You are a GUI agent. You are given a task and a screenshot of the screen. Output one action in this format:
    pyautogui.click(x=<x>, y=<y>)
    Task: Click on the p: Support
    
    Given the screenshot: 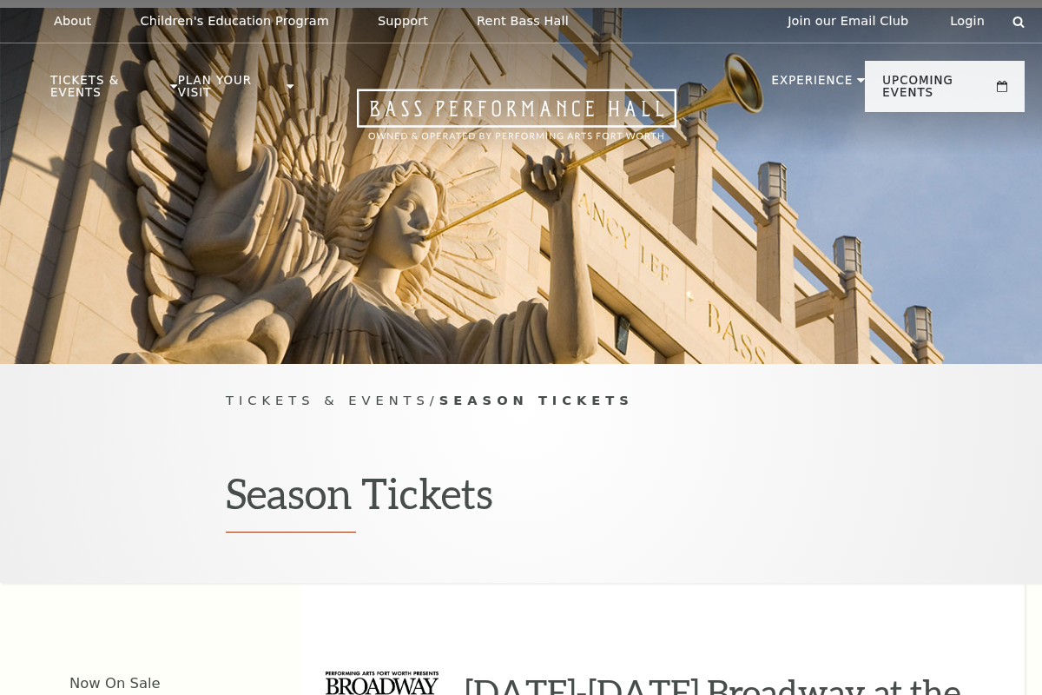 What is the action you would take?
    pyautogui.click(x=403, y=21)
    